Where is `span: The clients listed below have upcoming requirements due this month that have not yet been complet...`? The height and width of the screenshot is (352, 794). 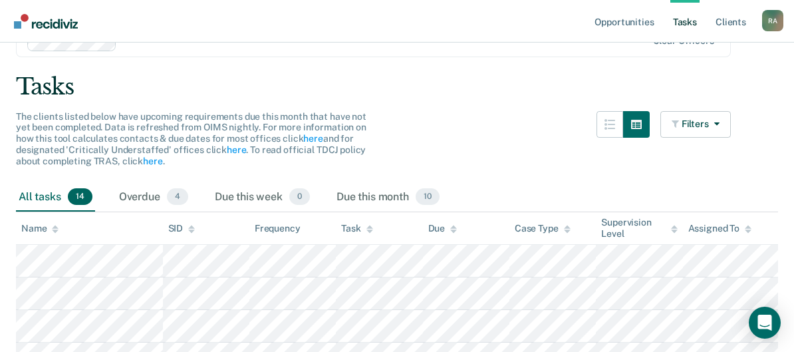 span: The clients listed below have upcoming requirements due this month that have not yet been complet... is located at coordinates (191, 138).